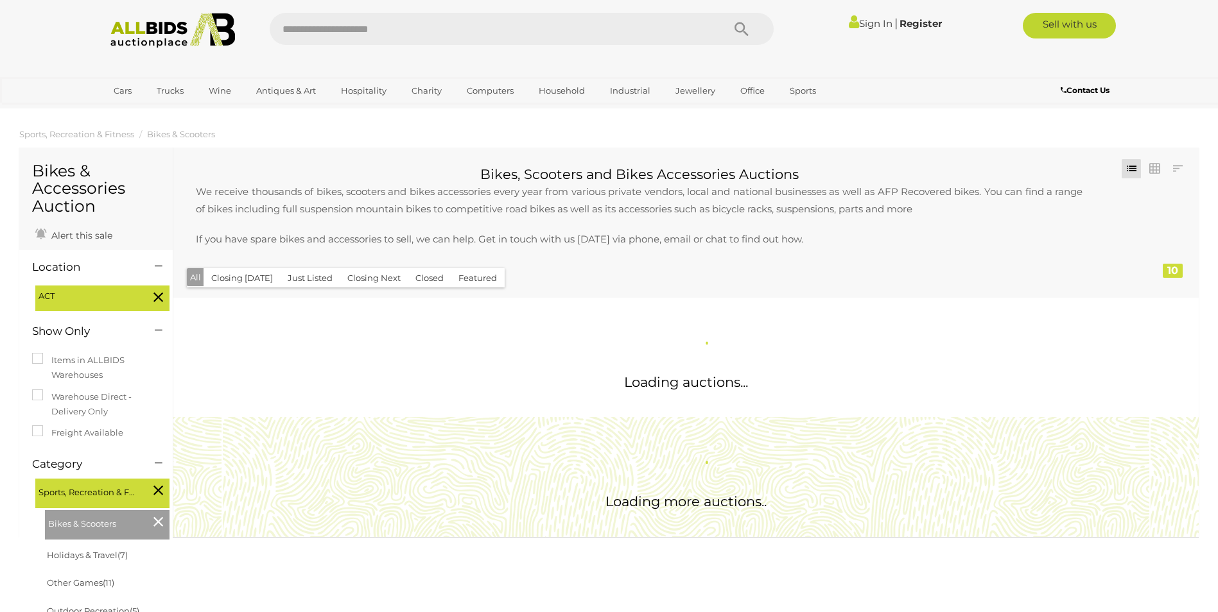  Describe the element at coordinates (374, 278) in the screenshot. I see `button: Closing Next` at that location.